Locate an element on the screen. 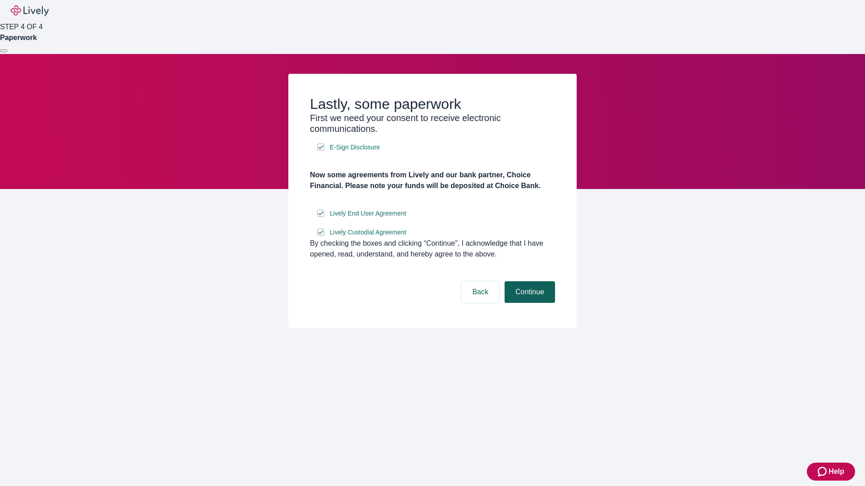 The width and height of the screenshot is (865, 486). div: By checking the boxes and clicking “Continue", I acknowledge that I have opened, read, understand... is located at coordinates (432, 249).